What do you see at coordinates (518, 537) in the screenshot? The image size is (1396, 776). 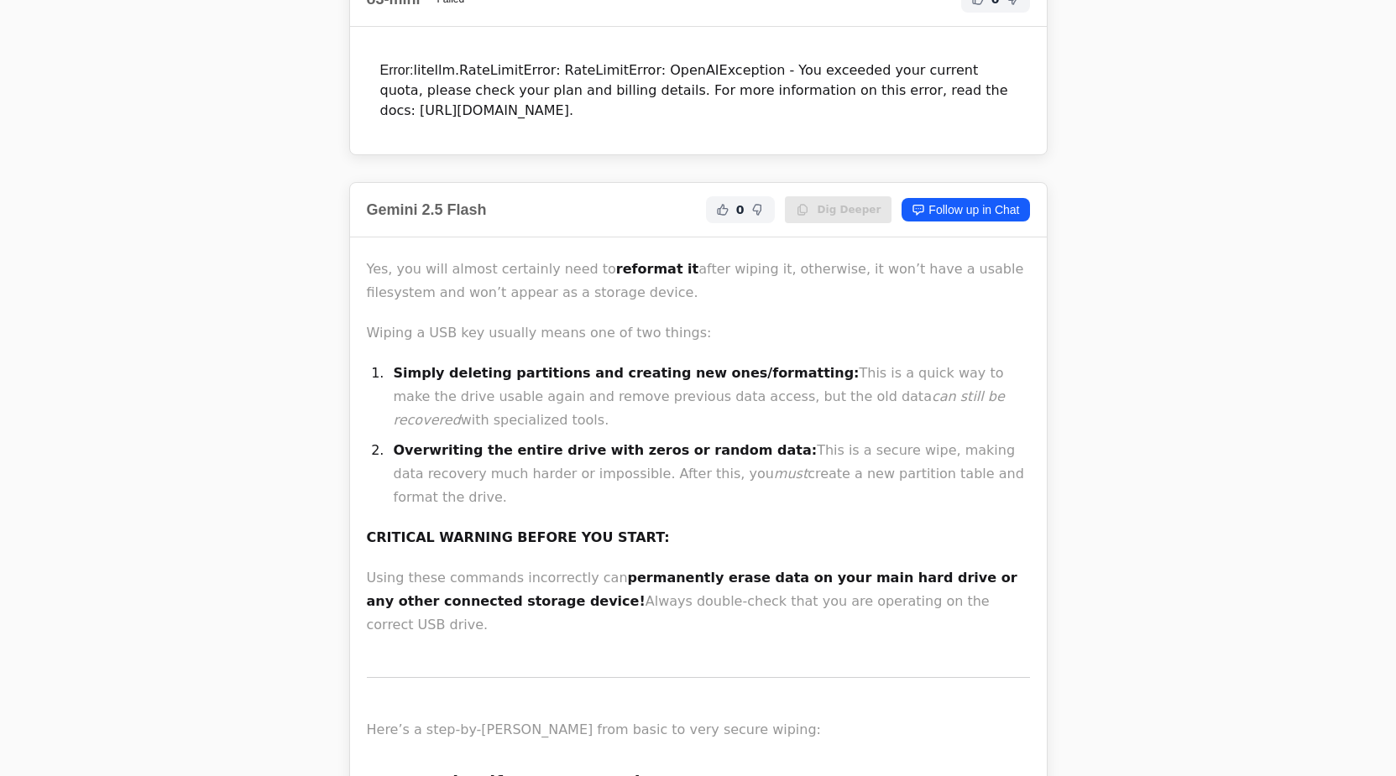 I see `strong: CRITICAL WARNING BEFORE YOU START:` at bounding box center [518, 537].